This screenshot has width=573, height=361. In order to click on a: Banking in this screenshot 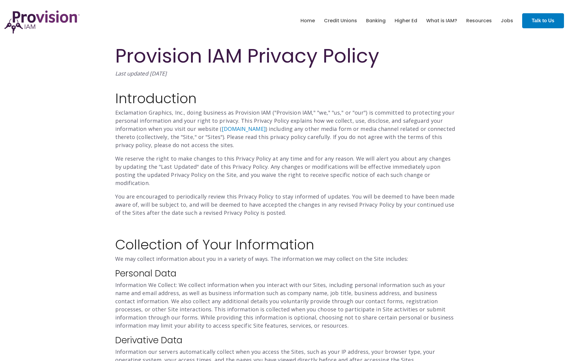, I will do `click(375, 21)`.